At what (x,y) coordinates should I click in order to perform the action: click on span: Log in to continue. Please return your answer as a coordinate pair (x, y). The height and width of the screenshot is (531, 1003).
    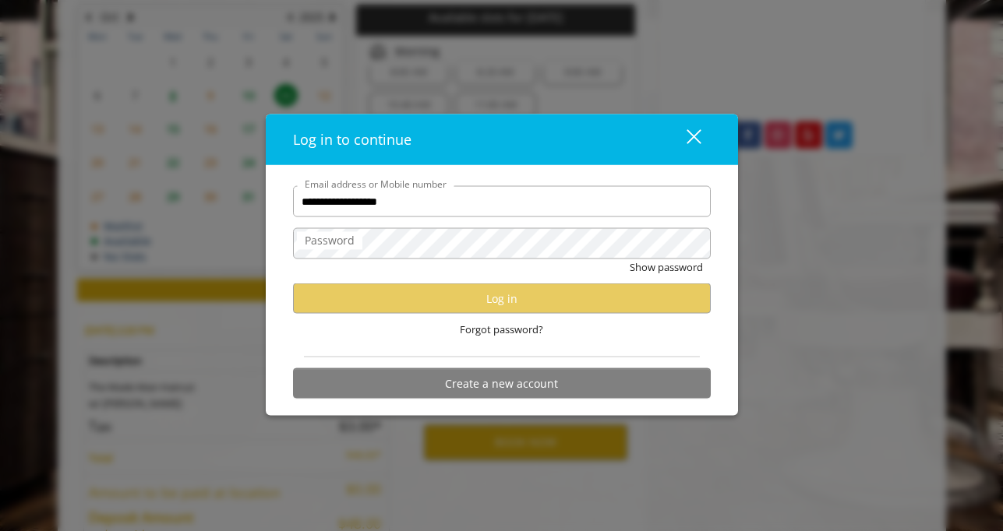
    Looking at the image, I should click on (352, 139).